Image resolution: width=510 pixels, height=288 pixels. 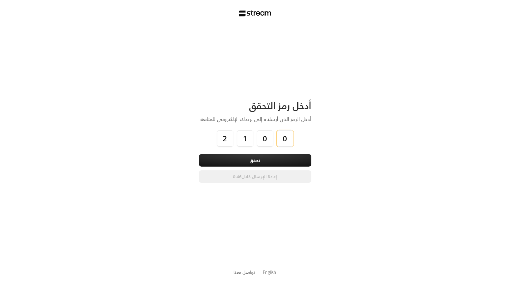 I want to click on div: أدخل رمز التحقق, so click(x=255, y=106).